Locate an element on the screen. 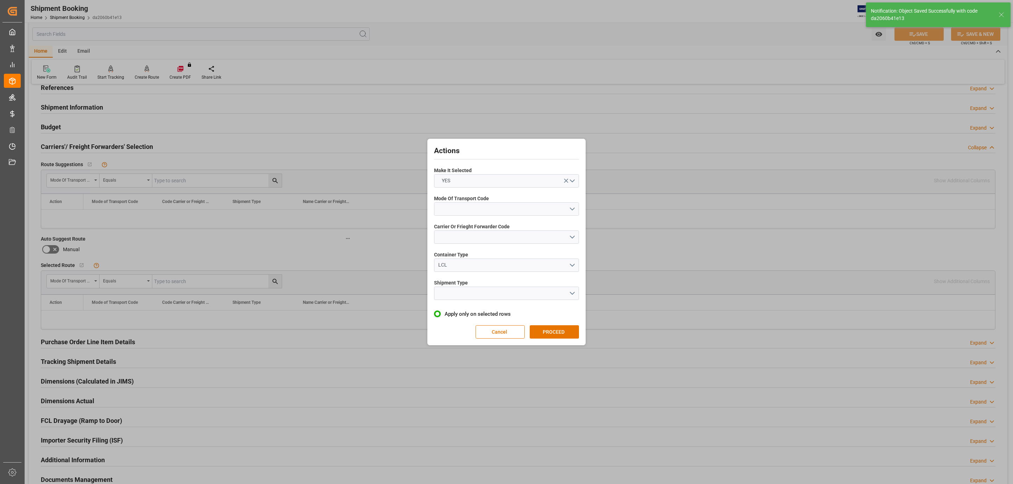  label: Apply only on selected rows is located at coordinates (506, 314).